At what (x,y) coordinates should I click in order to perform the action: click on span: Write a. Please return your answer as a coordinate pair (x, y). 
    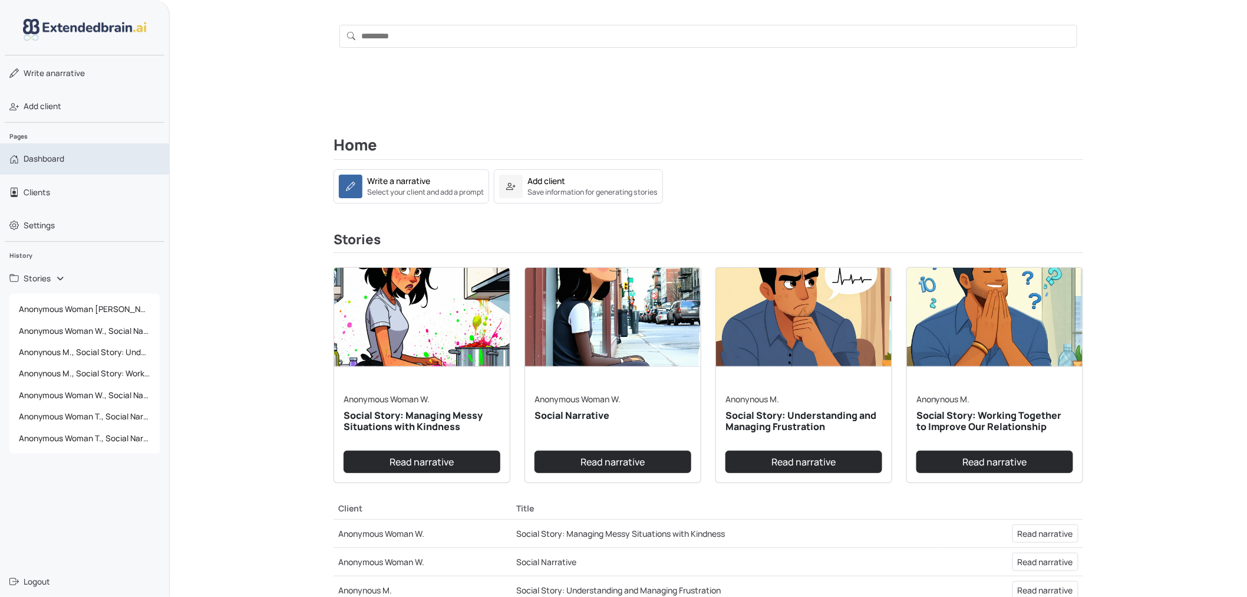
    Looking at the image, I should click on (37, 73).